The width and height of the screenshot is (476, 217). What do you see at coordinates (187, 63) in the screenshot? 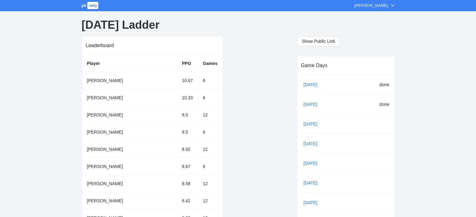
I see `div: PPG` at bounding box center [187, 63].